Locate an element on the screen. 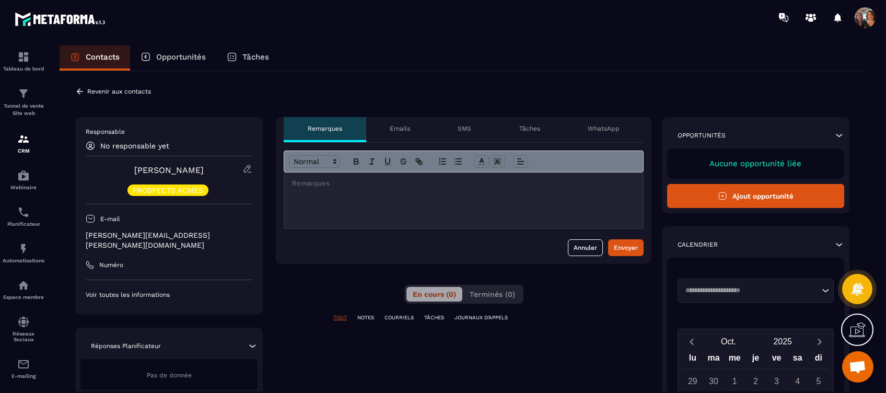 This screenshot has width=886, height=393. p: Voir toutes les informations is located at coordinates (169, 295).